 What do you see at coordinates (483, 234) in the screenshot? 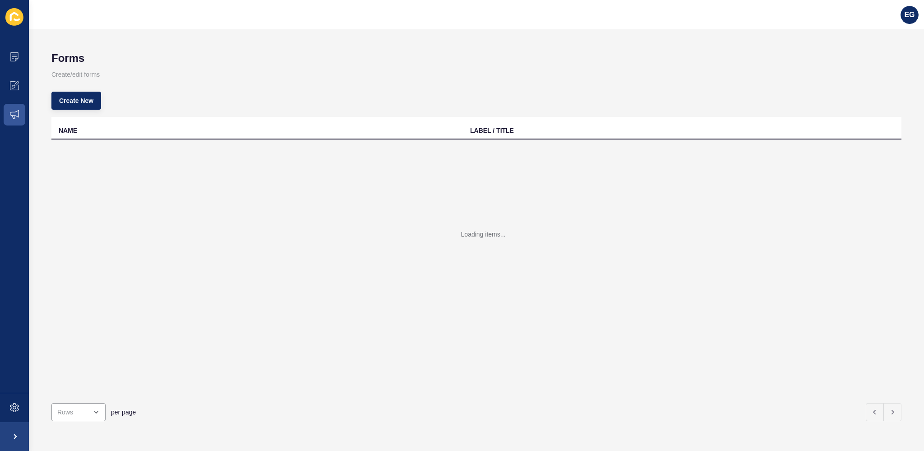
I see `div: Loading items...` at bounding box center [483, 234].